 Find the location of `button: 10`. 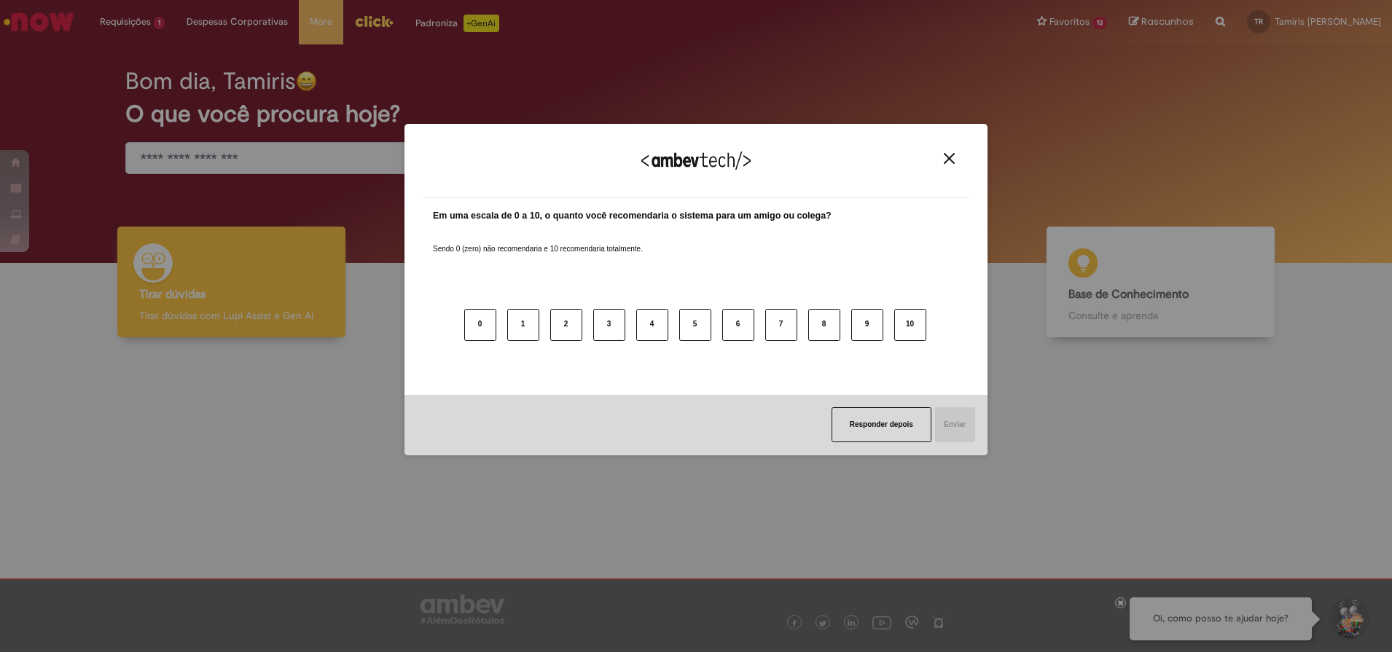

button: 10 is located at coordinates (910, 325).